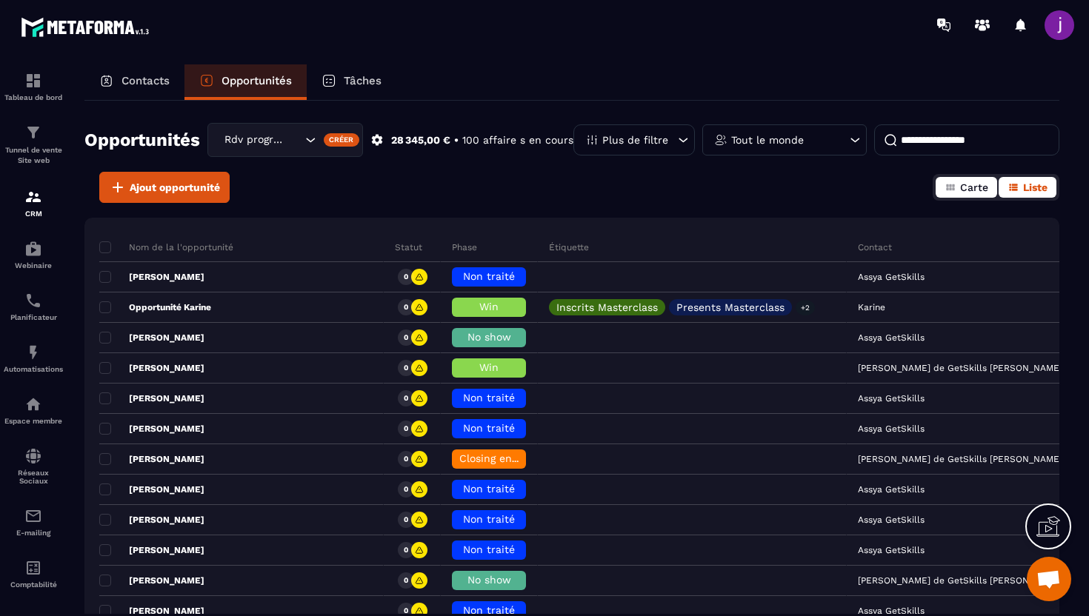  Describe the element at coordinates (33, 301) in the screenshot. I see `img: scheduler` at that location.